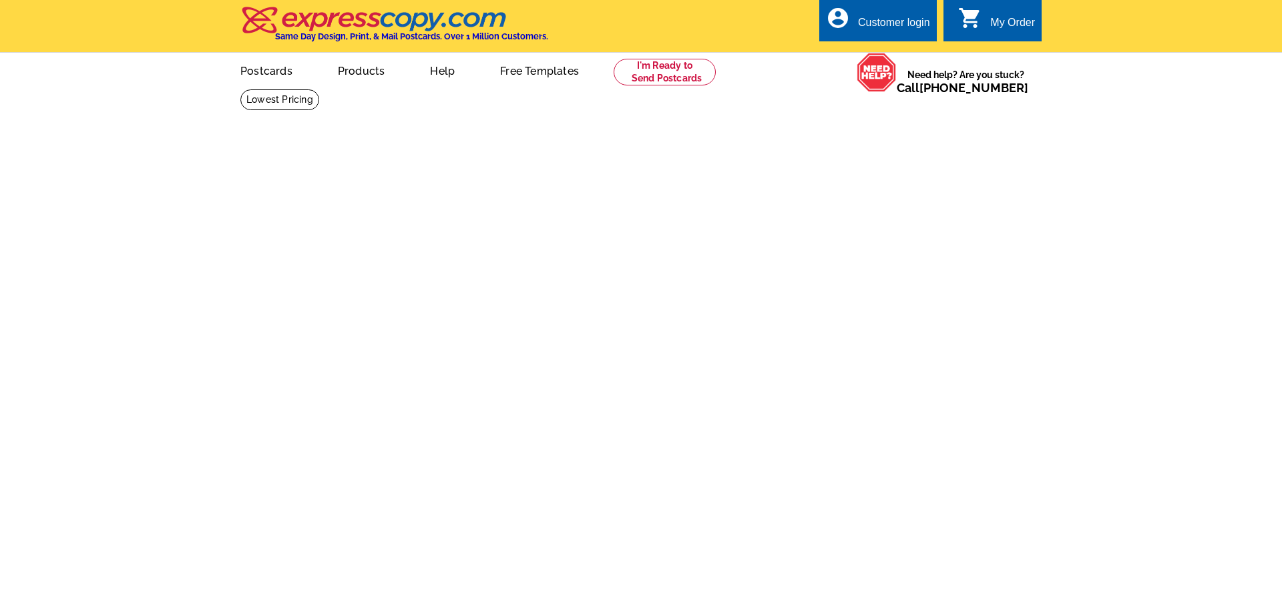  I want to click on a: Postcards, so click(266, 69).